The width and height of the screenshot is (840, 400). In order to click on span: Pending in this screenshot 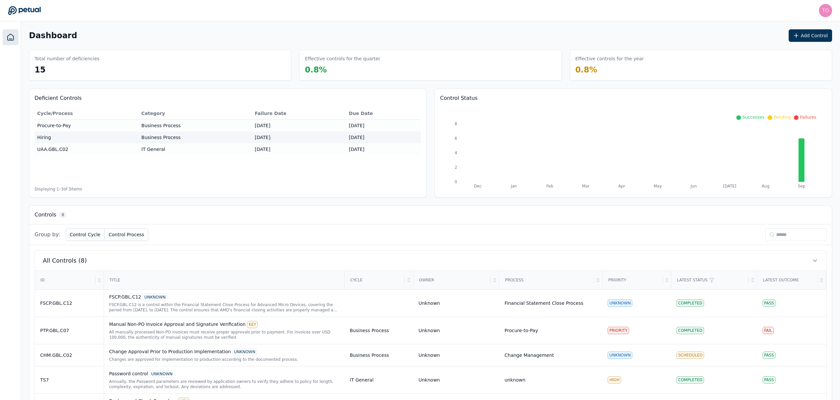, I will do `click(782, 117)`.